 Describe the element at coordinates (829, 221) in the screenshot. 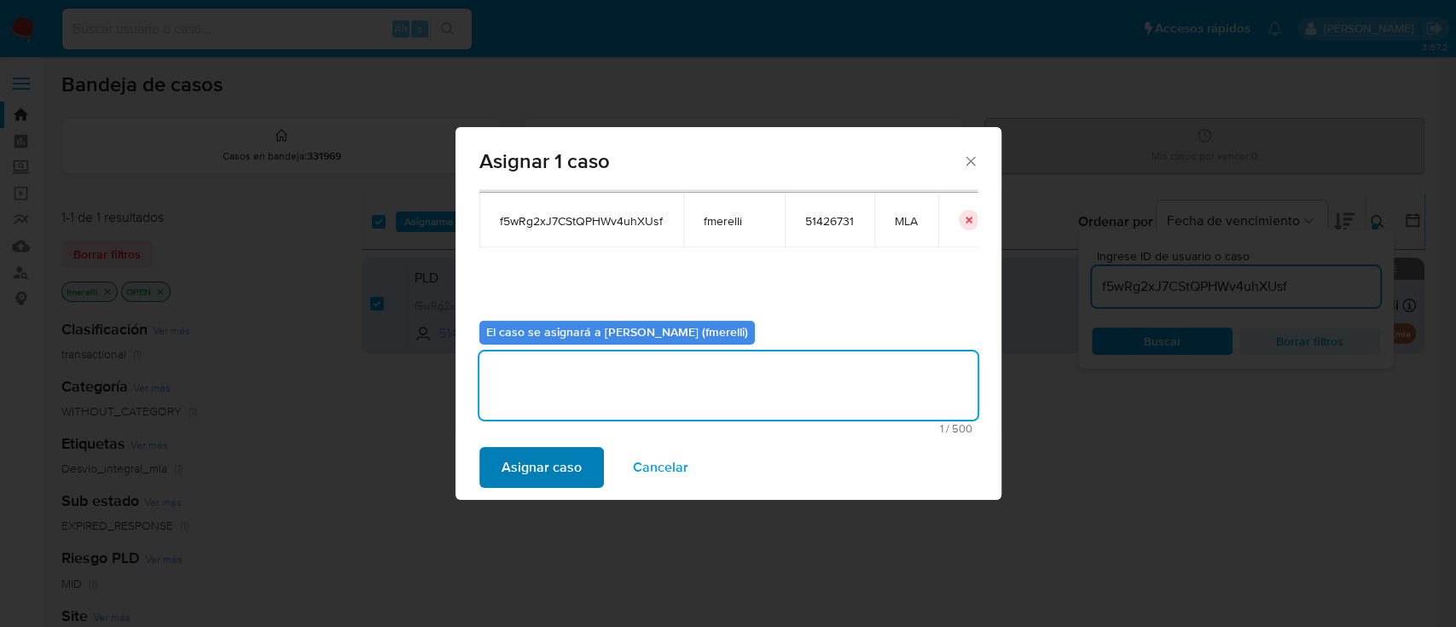

I see `span: 51426731` at that location.